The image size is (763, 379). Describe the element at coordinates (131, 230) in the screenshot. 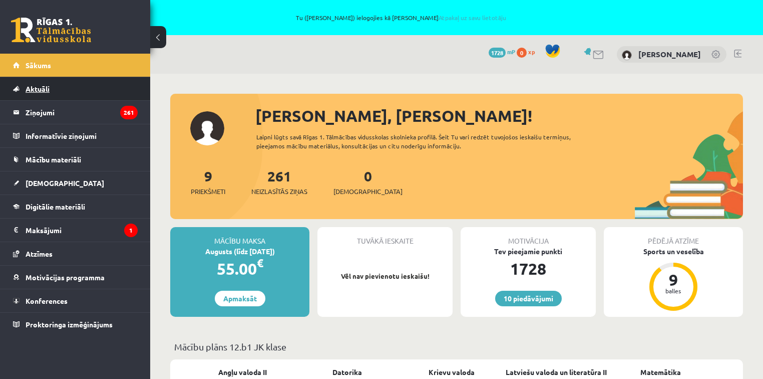

I see `i: 1` at that location.